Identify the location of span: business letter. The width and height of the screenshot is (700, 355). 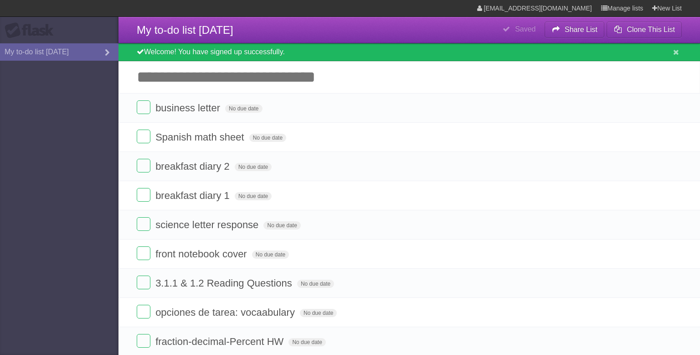
(189, 108).